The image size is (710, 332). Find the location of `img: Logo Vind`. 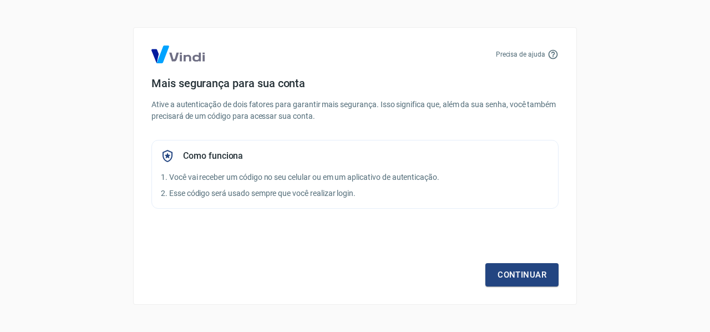

img: Logo Vind is located at coordinates (178, 54).